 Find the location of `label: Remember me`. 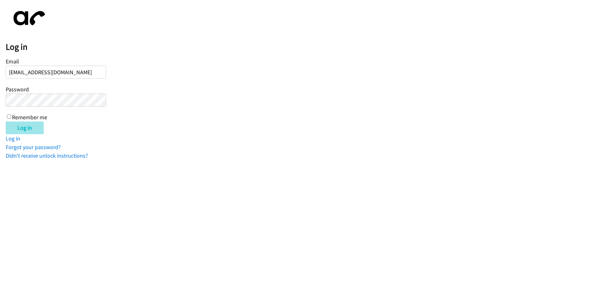

label: Remember me is located at coordinates (29, 117).